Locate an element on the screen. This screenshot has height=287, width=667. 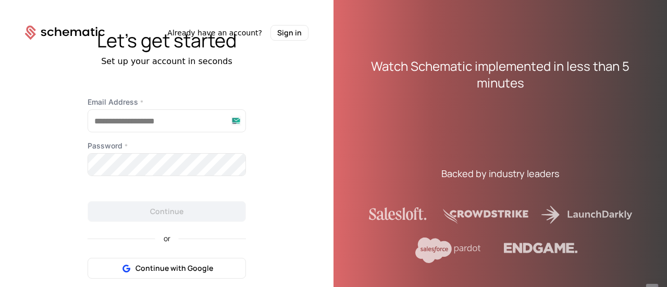
label: Password is located at coordinates (167, 146).